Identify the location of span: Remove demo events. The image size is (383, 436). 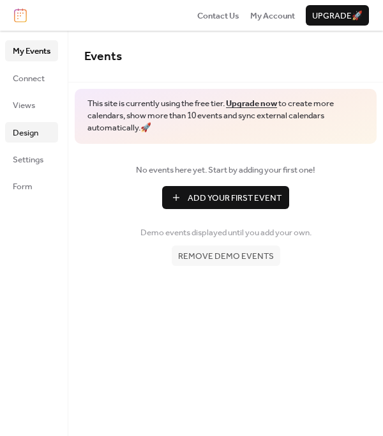
(226, 256).